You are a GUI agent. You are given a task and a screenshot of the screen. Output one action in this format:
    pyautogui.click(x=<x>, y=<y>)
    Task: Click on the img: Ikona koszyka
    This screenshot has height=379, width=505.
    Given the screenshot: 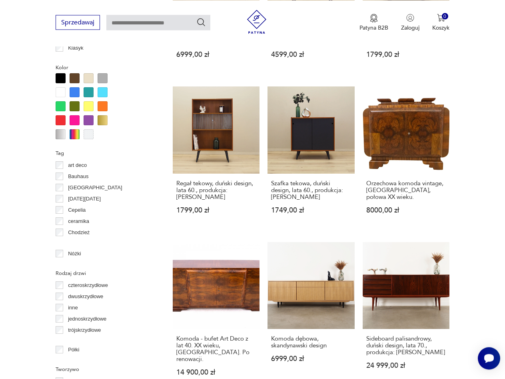 What is the action you would take?
    pyautogui.click(x=441, y=18)
    